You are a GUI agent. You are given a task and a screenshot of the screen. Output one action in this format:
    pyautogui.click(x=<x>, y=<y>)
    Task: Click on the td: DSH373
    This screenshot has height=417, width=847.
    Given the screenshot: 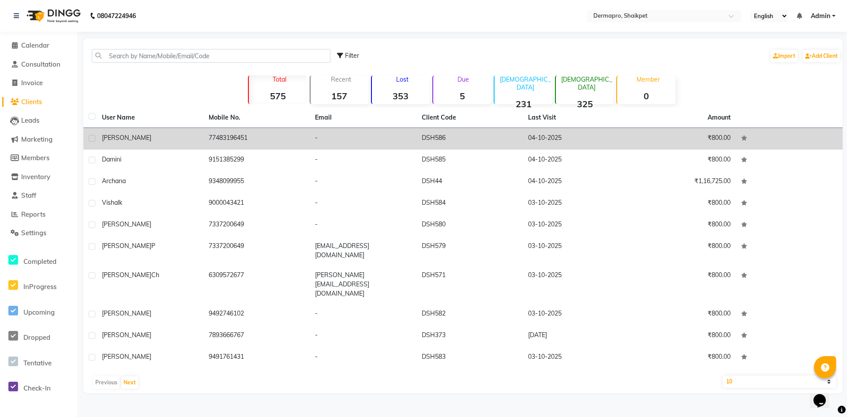 What is the action you would take?
    pyautogui.click(x=470, y=336)
    